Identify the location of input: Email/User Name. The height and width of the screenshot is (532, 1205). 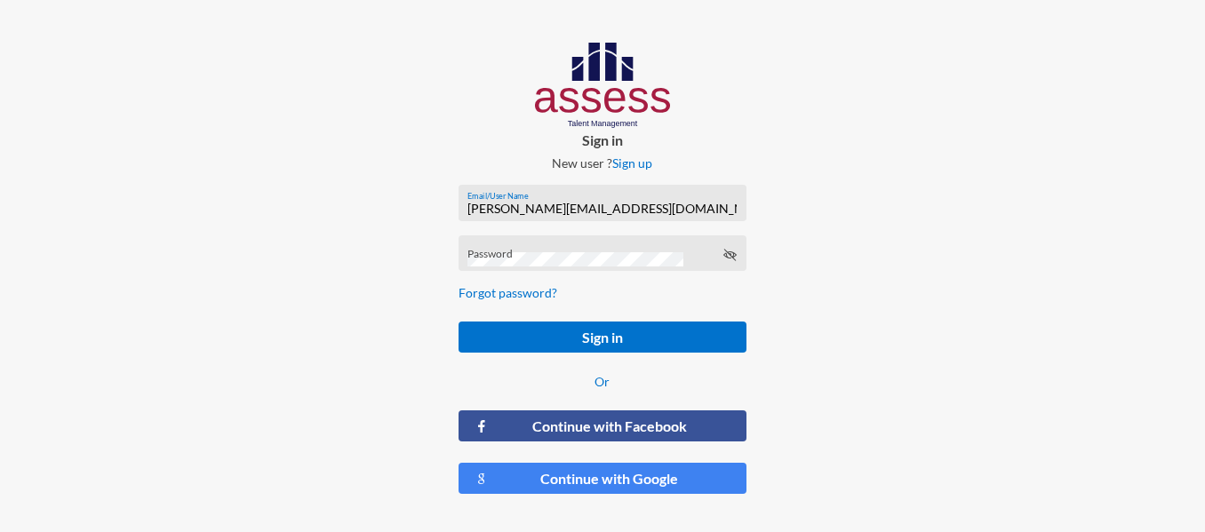
(602, 209).